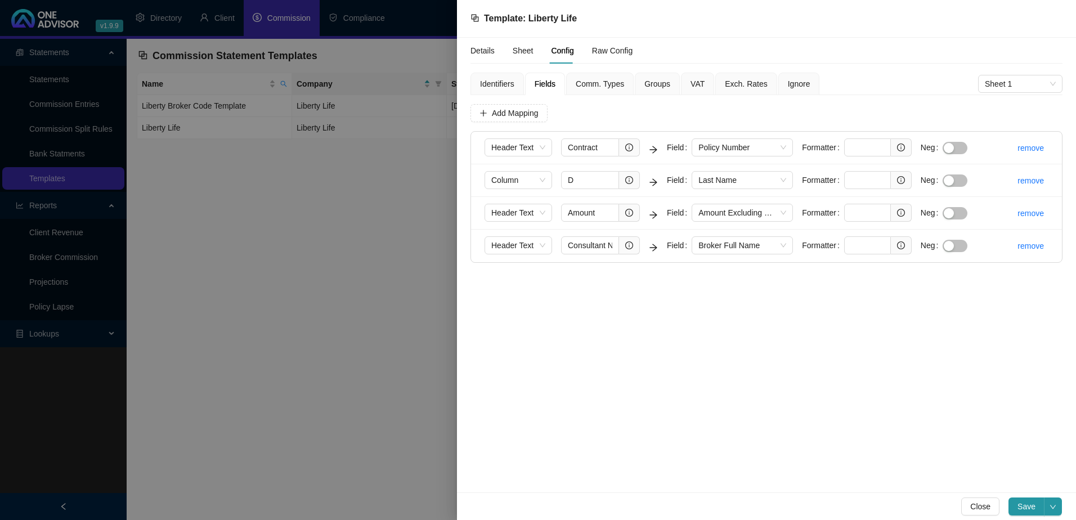  I want to click on span: Exch. Rates, so click(746, 84).